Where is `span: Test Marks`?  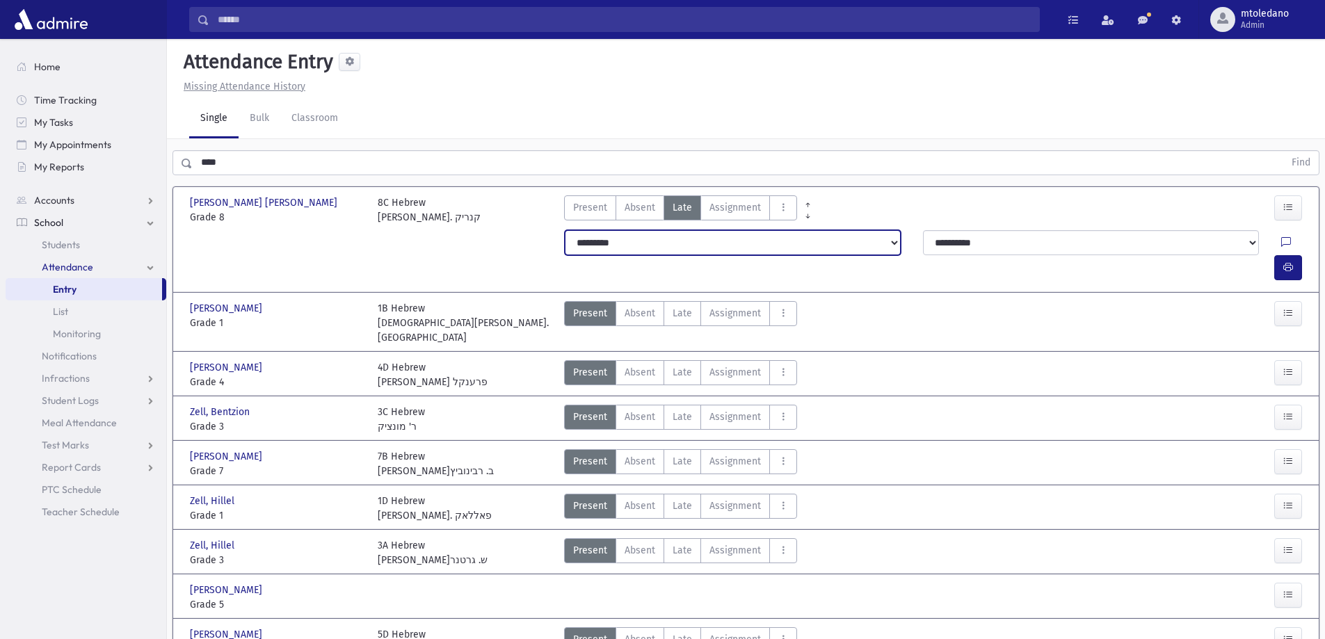
span: Test Marks is located at coordinates (65, 445).